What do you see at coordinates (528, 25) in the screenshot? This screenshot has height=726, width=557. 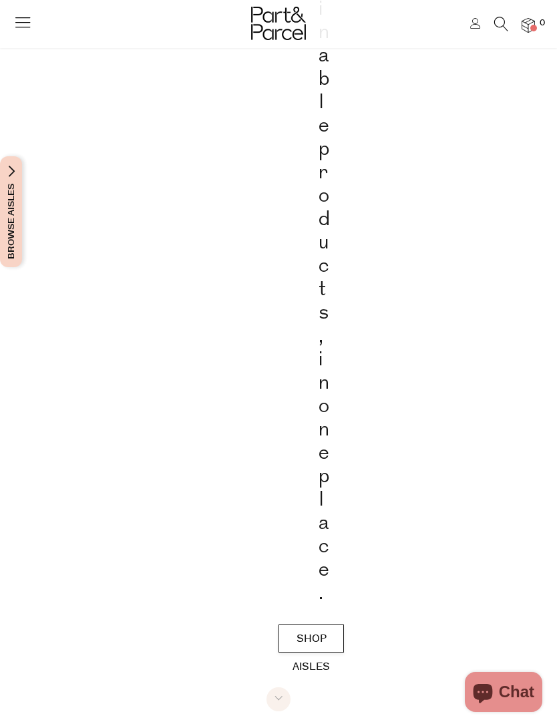 I see `a: 0` at bounding box center [528, 25].